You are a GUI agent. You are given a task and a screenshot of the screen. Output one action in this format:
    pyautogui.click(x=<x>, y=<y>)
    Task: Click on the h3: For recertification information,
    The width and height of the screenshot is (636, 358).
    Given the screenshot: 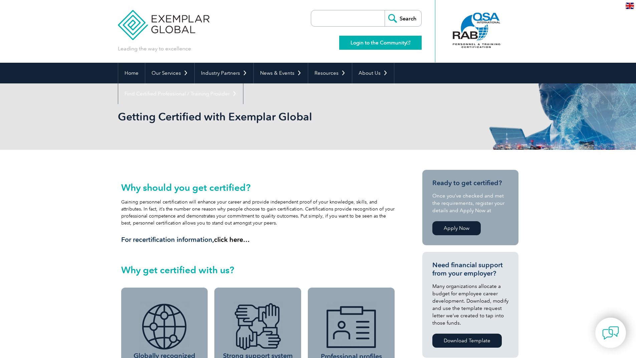 What is the action you would take?
    pyautogui.click(x=258, y=240)
    